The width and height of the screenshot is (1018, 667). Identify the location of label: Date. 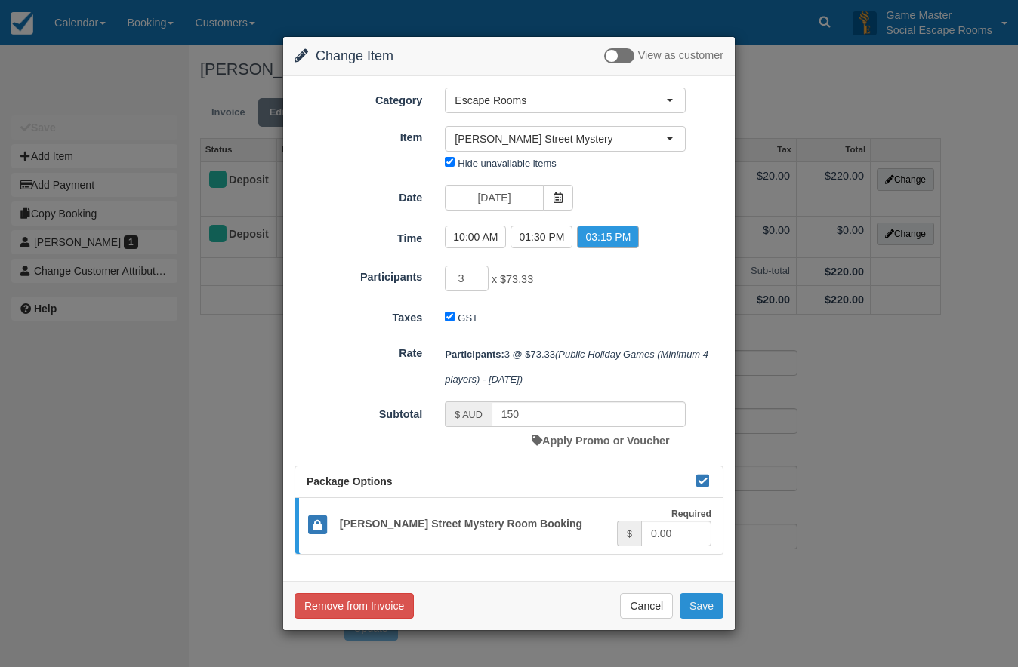
(358, 196).